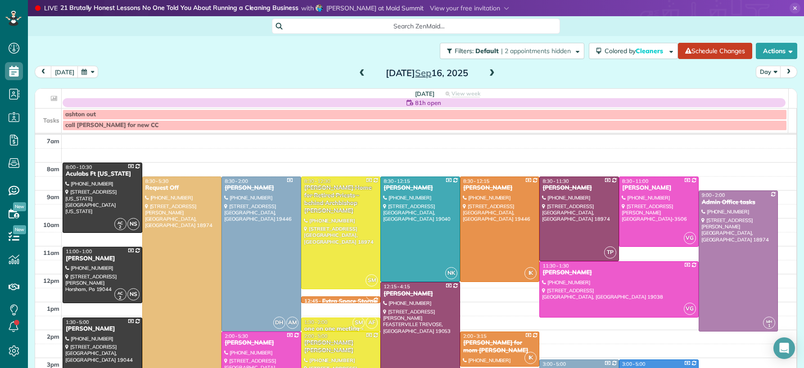 The width and height of the screenshot is (804, 368). What do you see at coordinates (179, 8) in the screenshot?
I see `strong: 21 Brutally Honest Lessons No One Told You About Running a Cleaning Business` at bounding box center [179, 8].